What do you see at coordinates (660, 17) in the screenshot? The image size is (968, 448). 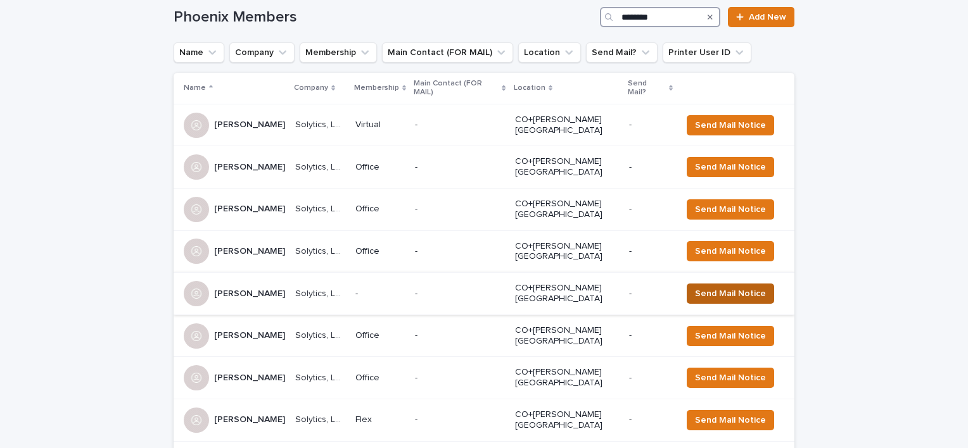 I see `input: Search` at bounding box center [660, 17].